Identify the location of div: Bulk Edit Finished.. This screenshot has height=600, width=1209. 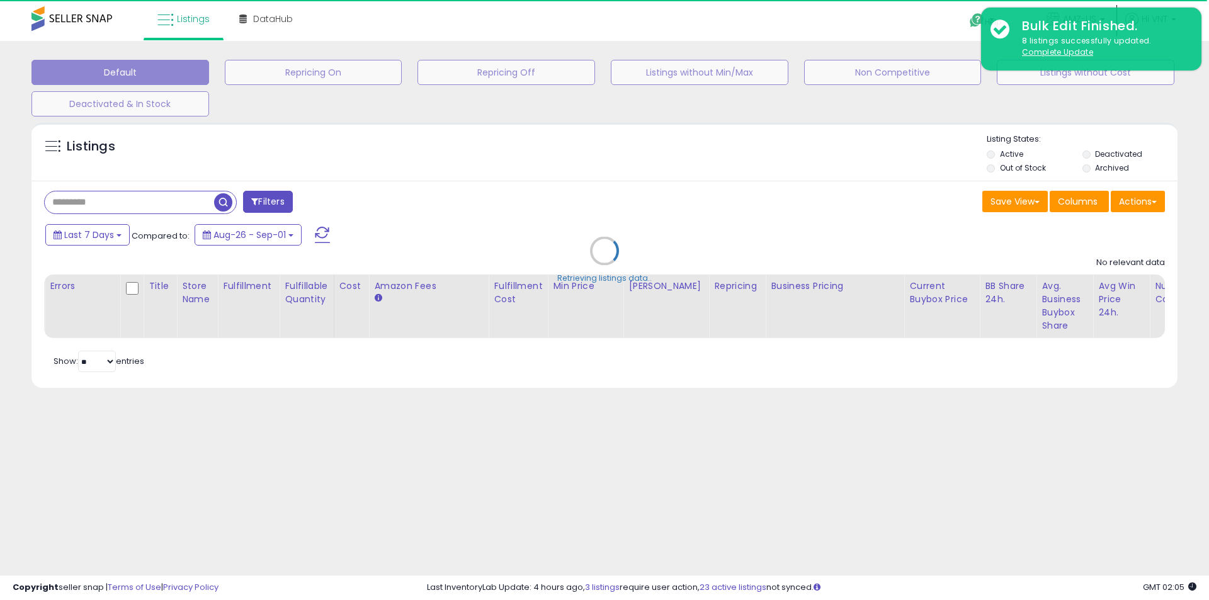
(1102, 26).